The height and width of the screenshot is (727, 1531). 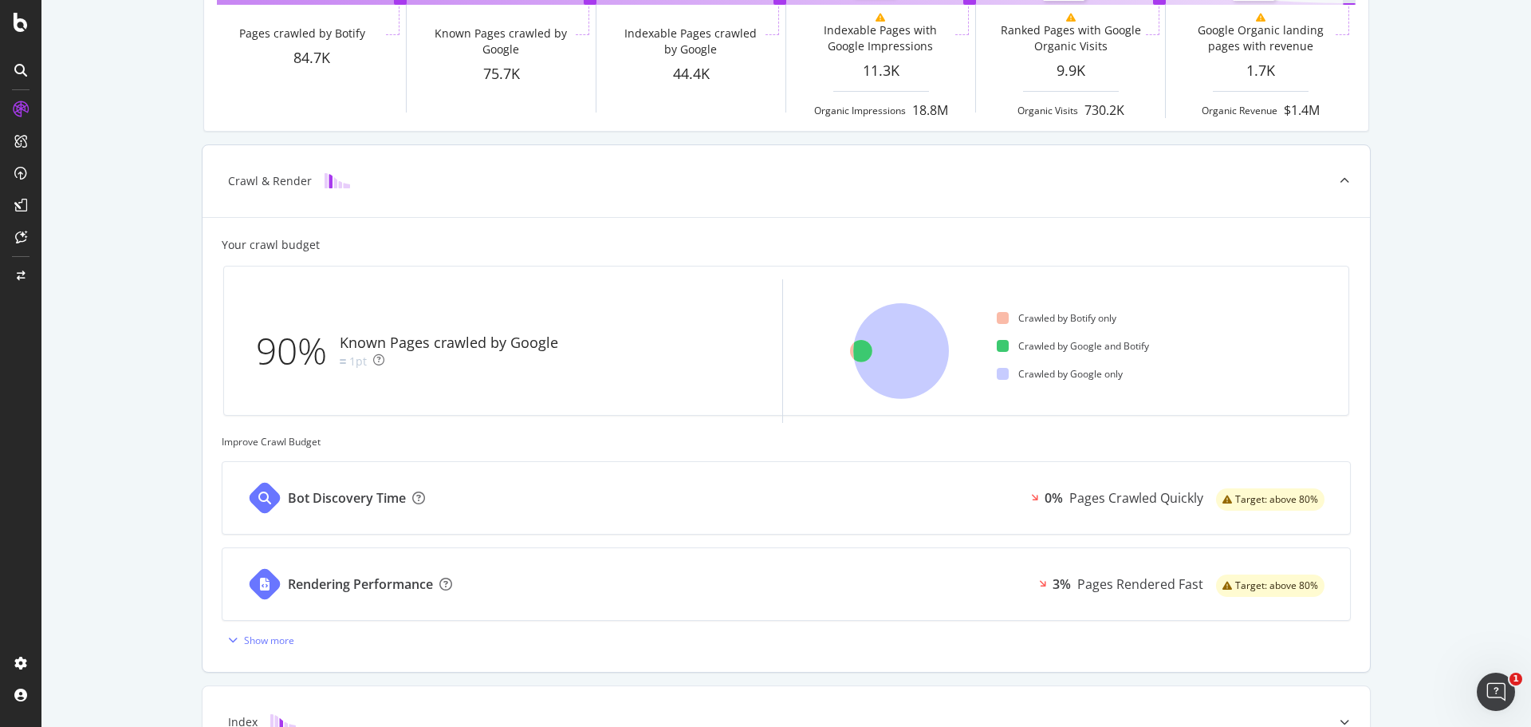 What do you see at coordinates (1062, 584) in the screenshot?
I see `div: 3%` at bounding box center [1062, 584].